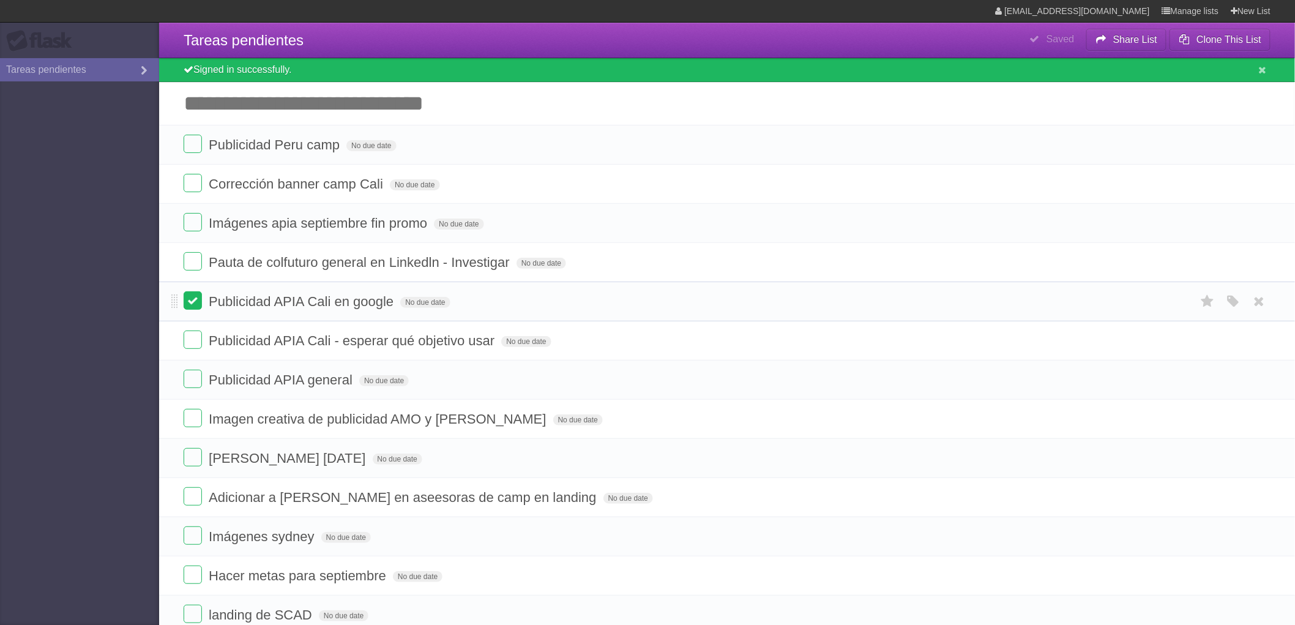  What do you see at coordinates (360, 262) in the screenshot?
I see `span: Pauta de colfuturo general en Linkedln - Investigar` at bounding box center [360, 262].